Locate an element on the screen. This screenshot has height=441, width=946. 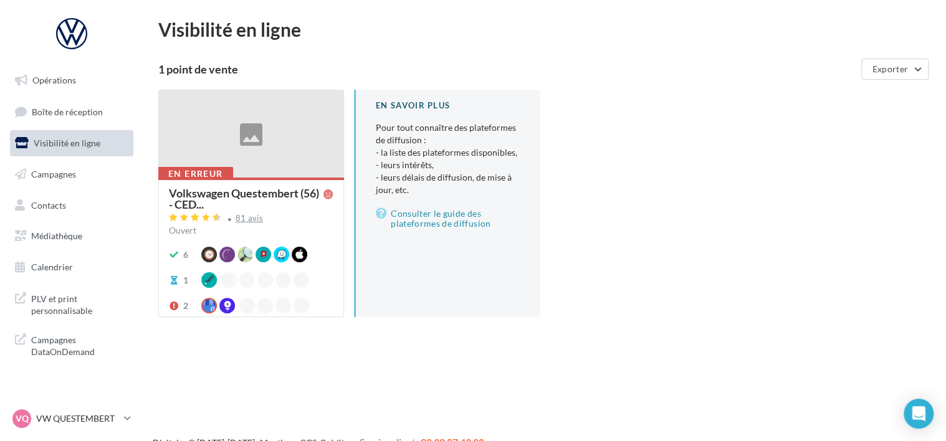
span: Contacts is located at coordinates (49, 204).